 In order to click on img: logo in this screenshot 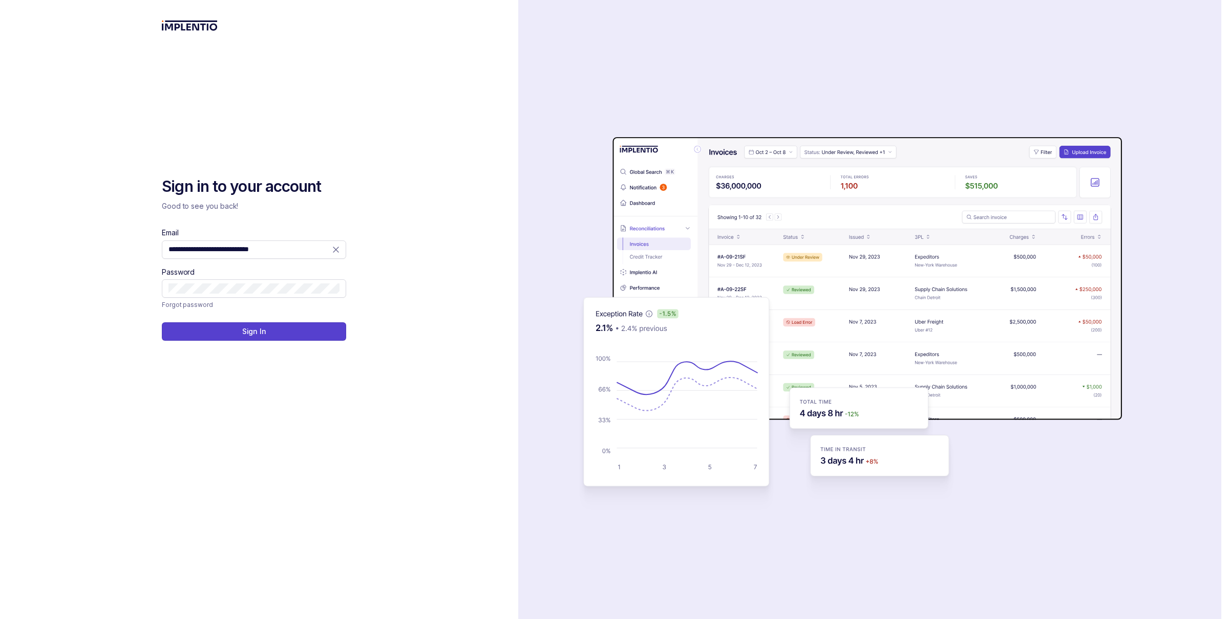, I will do `click(189, 26)`.